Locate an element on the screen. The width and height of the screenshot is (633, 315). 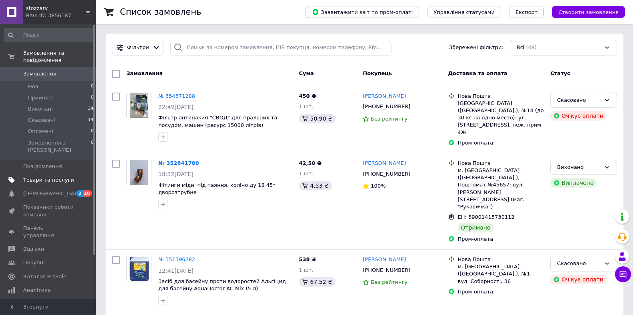
span: Завантажити звіт по пром-оплаті is located at coordinates (362, 12).